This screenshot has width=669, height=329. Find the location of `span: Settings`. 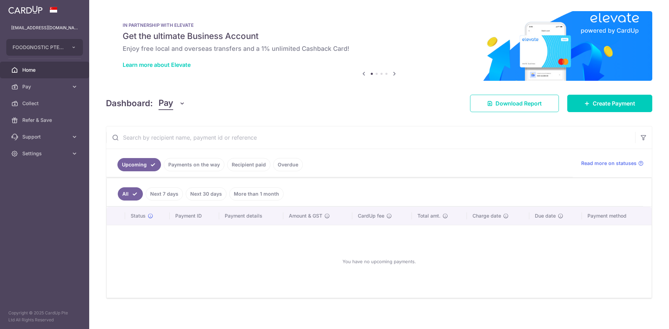

span: Settings is located at coordinates (45, 154).